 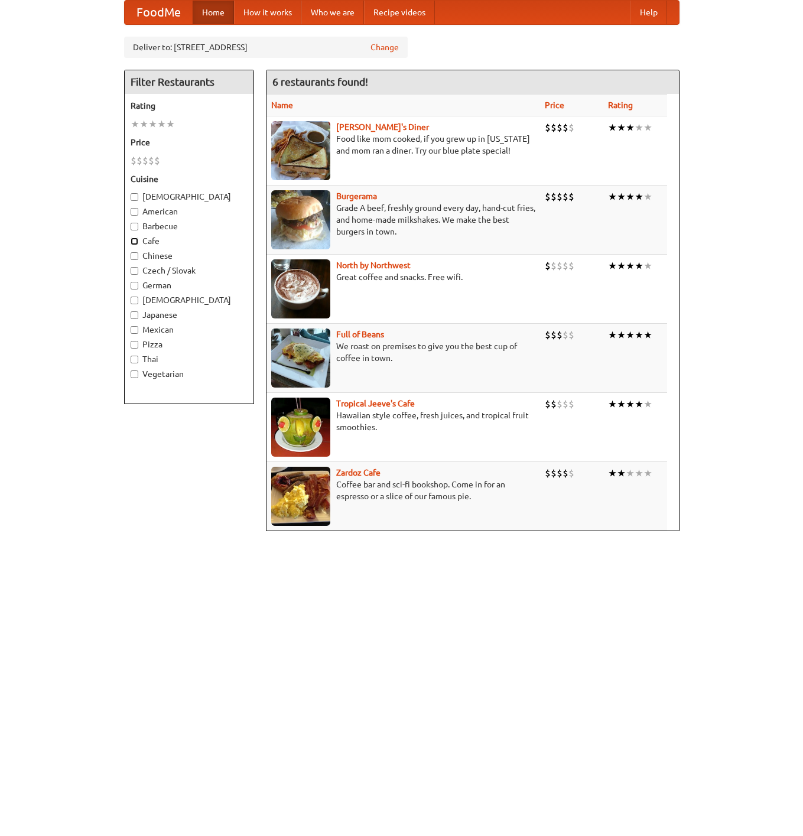 I want to click on b: Tropical Jeeve's Cafe, so click(x=375, y=403).